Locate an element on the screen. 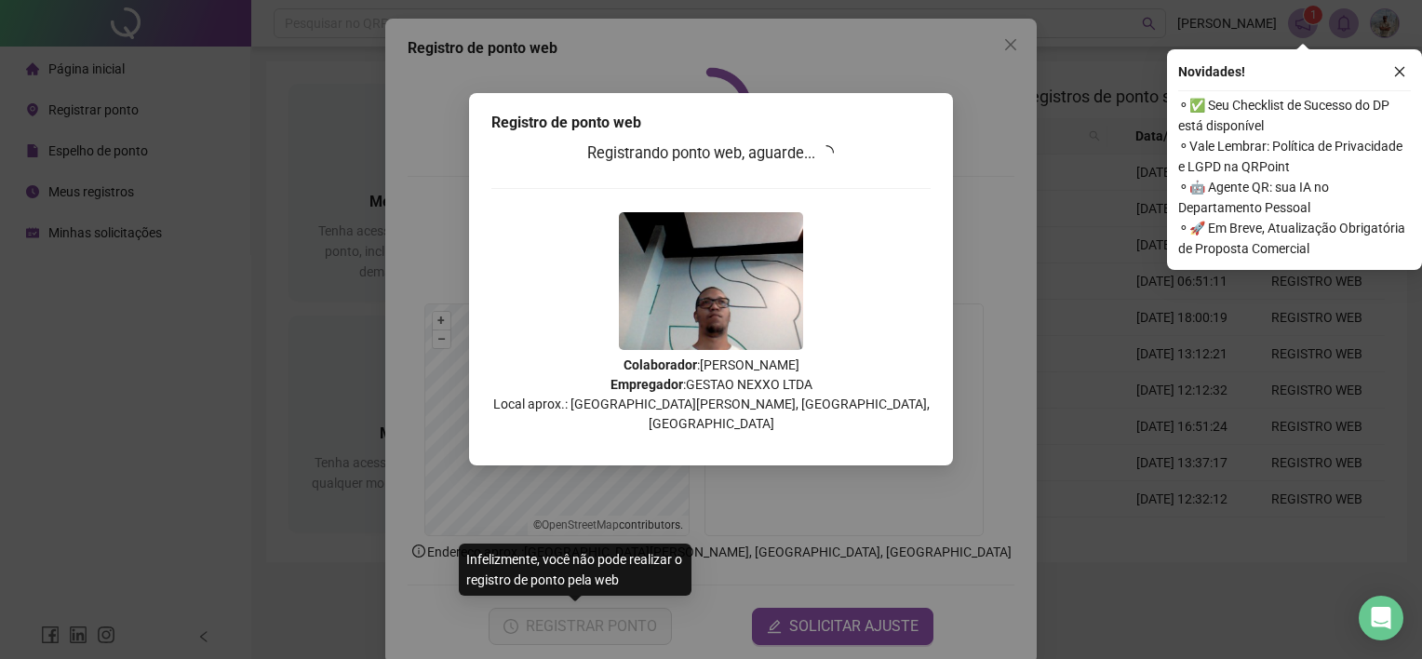  span: Novidades ! is located at coordinates (1212, 72).